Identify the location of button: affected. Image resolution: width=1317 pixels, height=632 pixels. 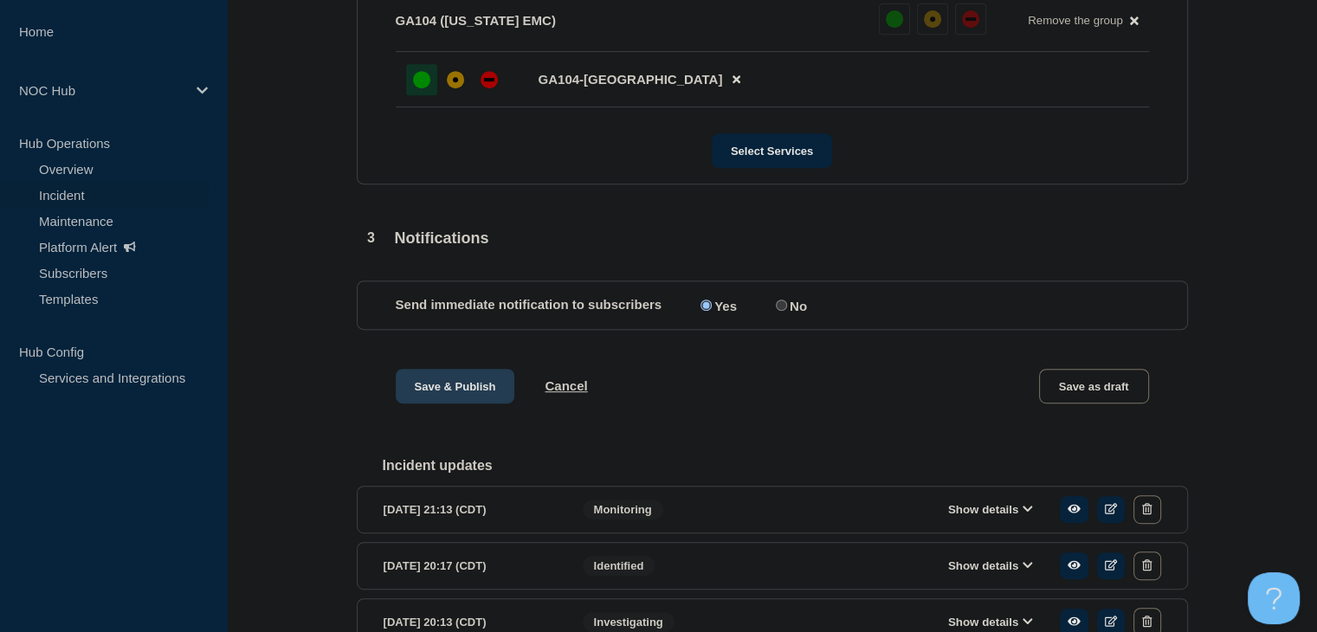
(932, 19).